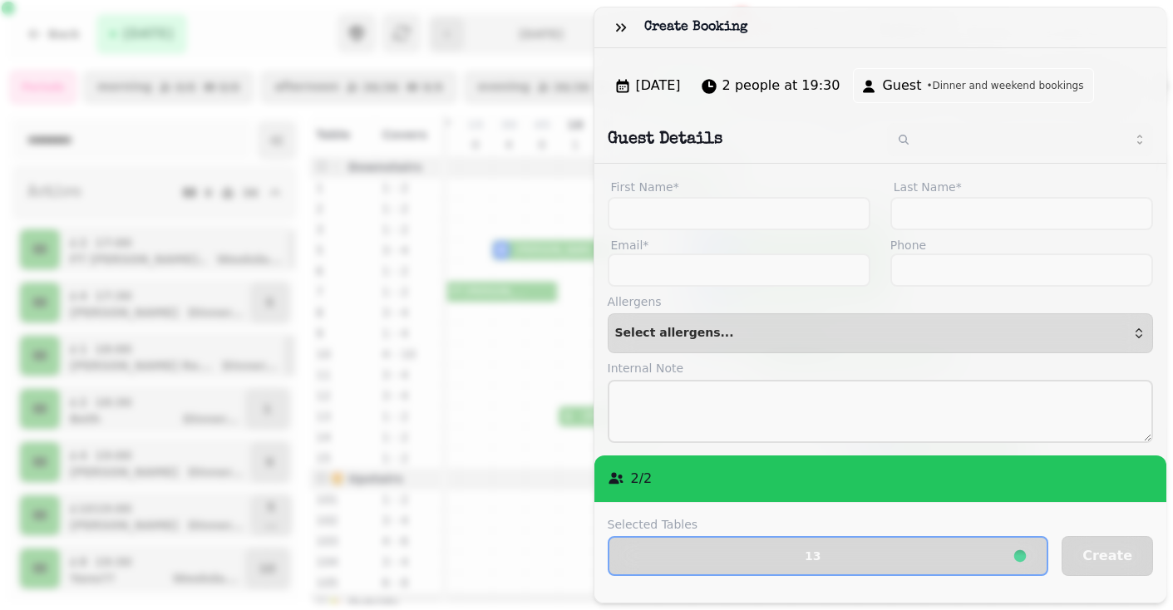 The height and width of the screenshot is (610, 1173). Describe the element at coordinates (880, 302) in the screenshot. I see `label: Allergens` at that location.